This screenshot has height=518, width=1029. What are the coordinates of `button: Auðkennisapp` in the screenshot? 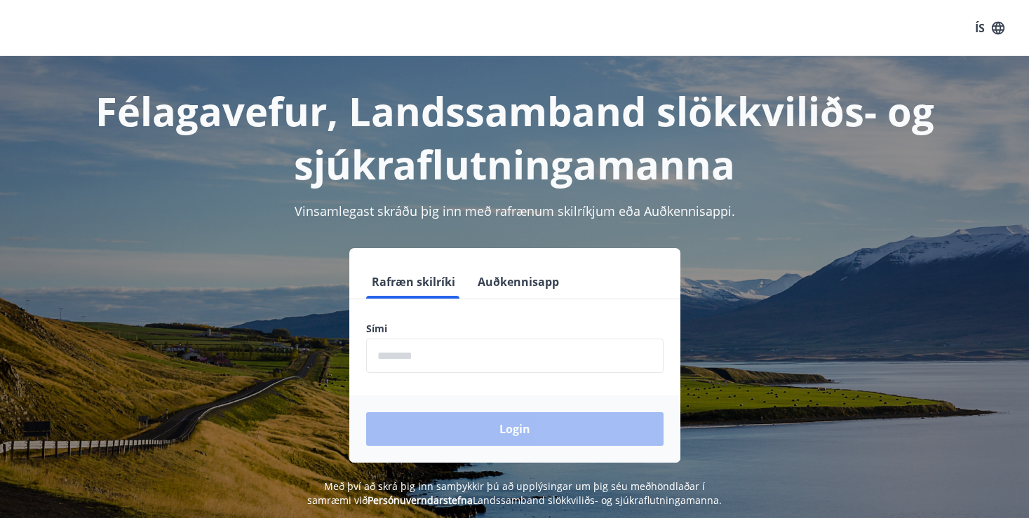 It's located at (518, 282).